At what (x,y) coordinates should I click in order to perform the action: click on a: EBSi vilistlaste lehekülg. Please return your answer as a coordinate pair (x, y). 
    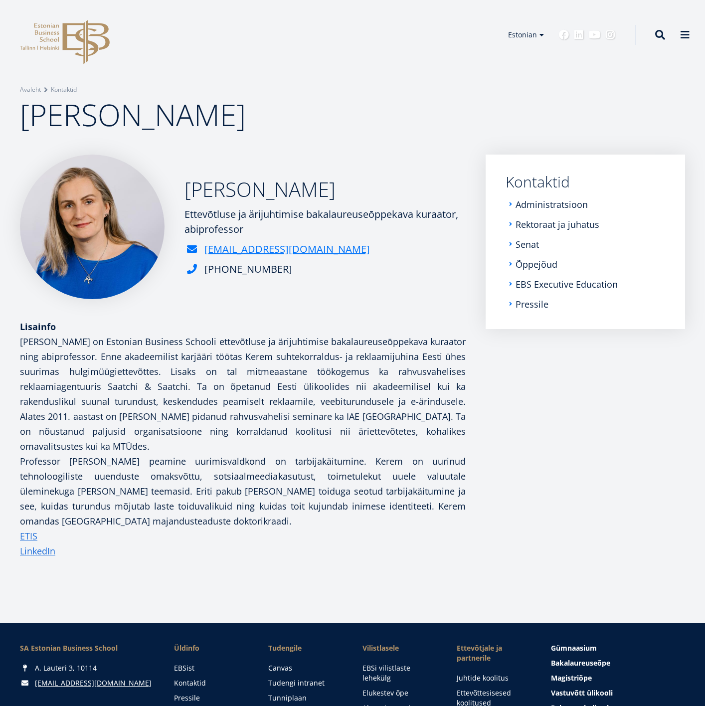
    Looking at the image, I should click on (399, 673).